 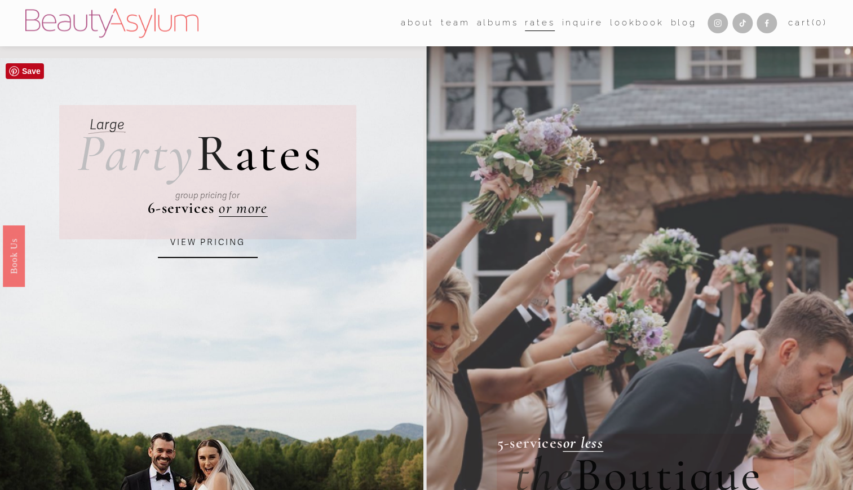 I want to click on a: 0 items in cart, so click(x=808, y=23).